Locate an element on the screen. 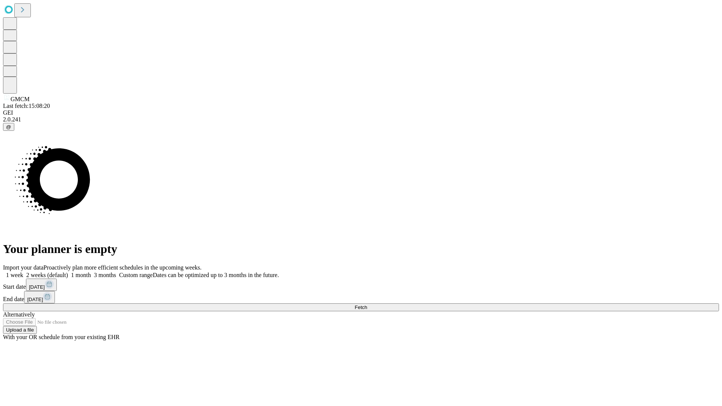 Image resolution: width=722 pixels, height=406 pixels. span: Proactively plan more efficient schedules in the upcoming weeks. is located at coordinates (123, 267).